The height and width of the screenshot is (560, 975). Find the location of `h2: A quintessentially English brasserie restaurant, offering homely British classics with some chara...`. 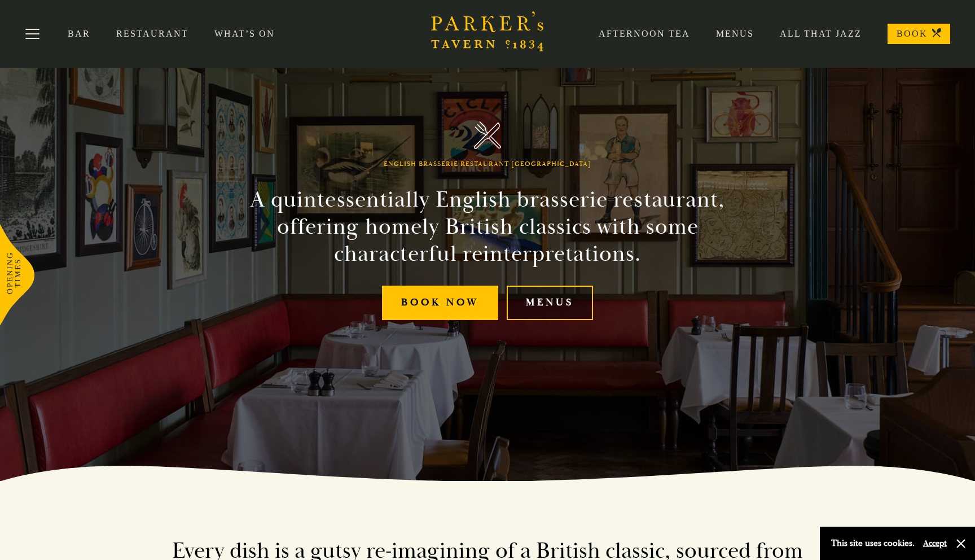

h2: A quintessentially English brasserie restaurant, offering homely British classics with some chara... is located at coordinates (487, 227).